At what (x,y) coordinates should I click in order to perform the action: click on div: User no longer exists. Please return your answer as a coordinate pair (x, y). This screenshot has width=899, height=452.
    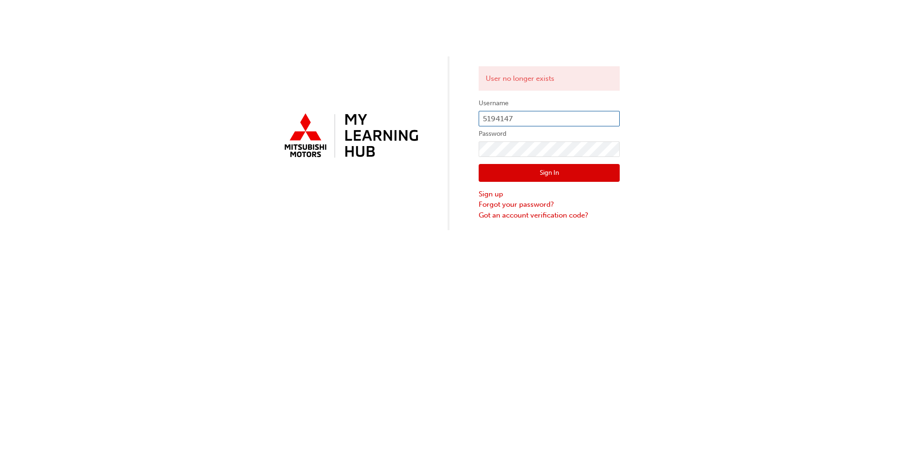
    Looking at the image, I should click on (549, 78).